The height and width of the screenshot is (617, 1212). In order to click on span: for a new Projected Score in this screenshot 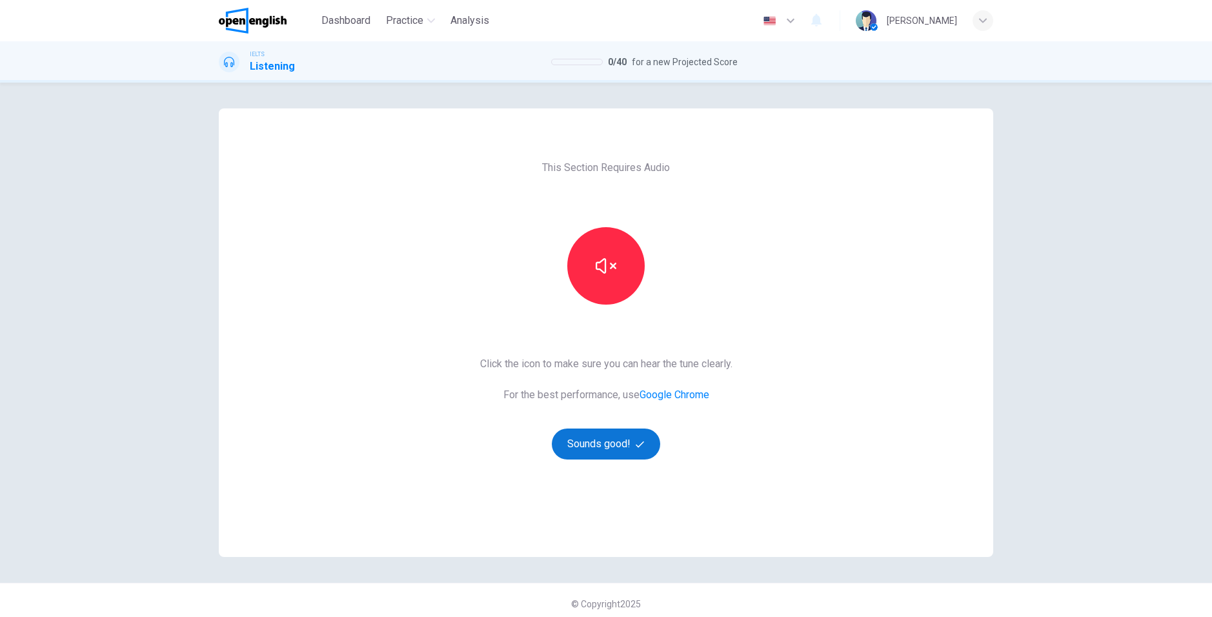, I will do `click(685, 62)`.